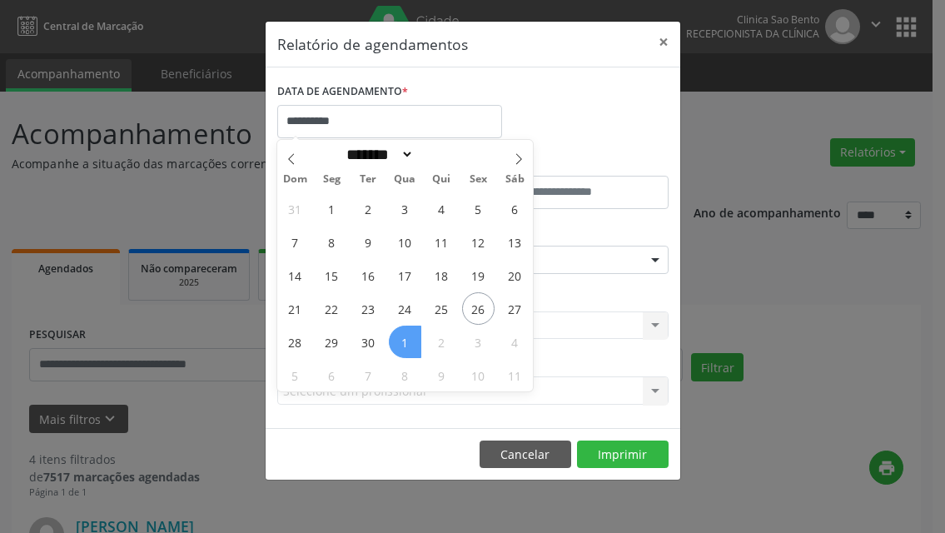  I want to click on span: Setembro 1, 2025, so click(331, 208).